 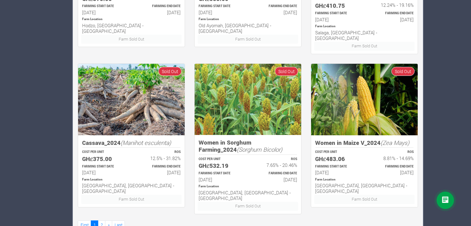 What do you see at coordinates (395, 143) in the screenshot?
I see `i: (Zea Mays)` at bounding box center [395, 143].